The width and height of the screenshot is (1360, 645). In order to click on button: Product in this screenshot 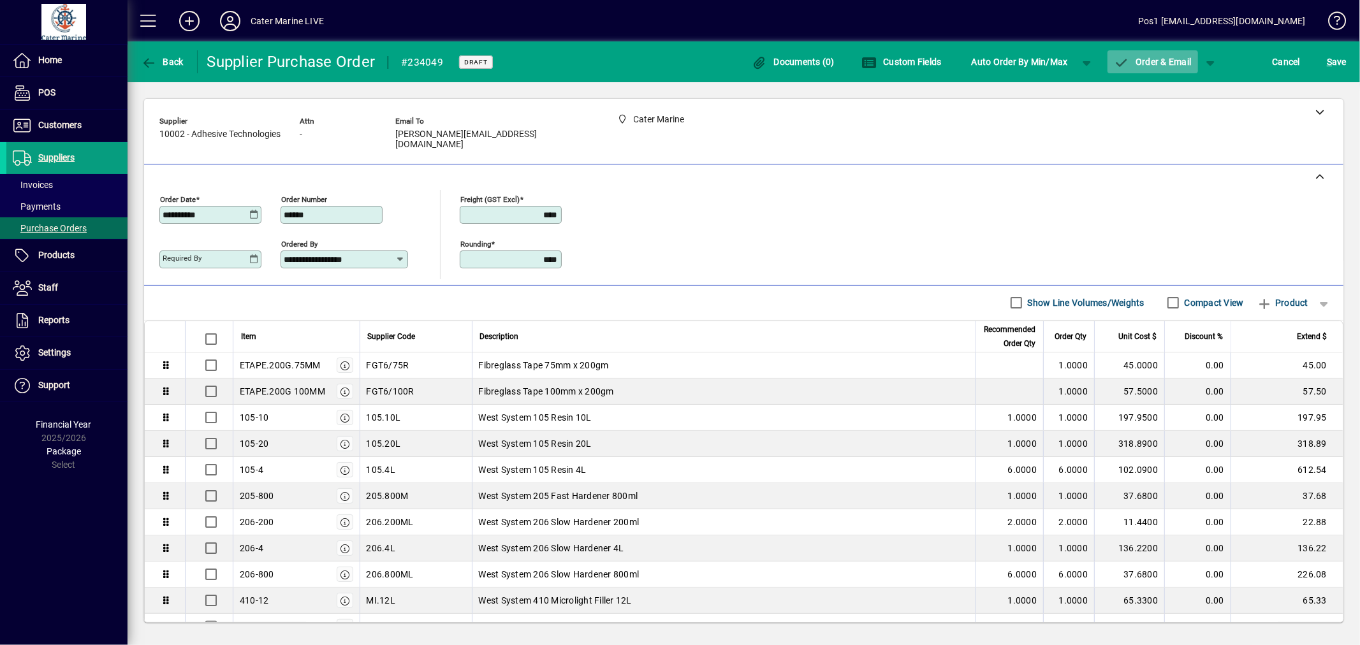, I will do `click(1282, 303)`.